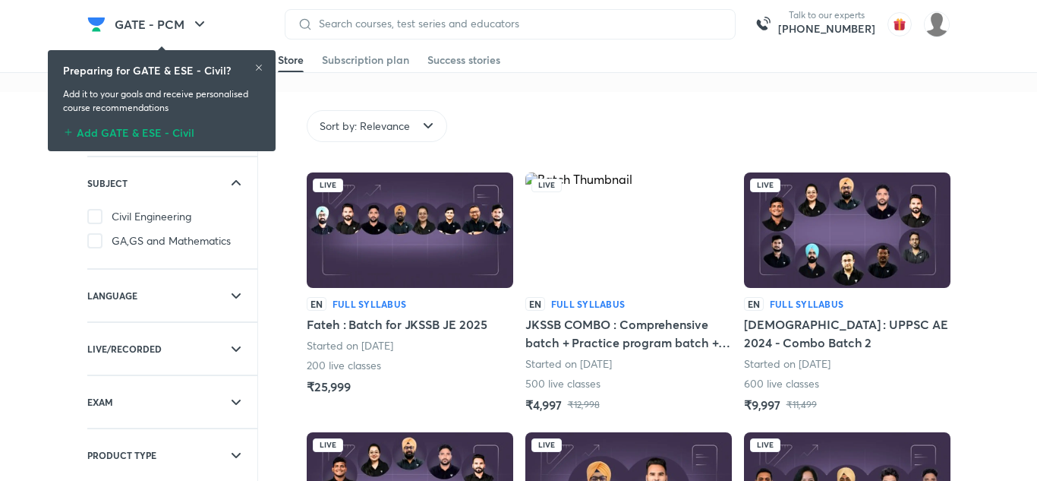 The image size is (1037, 481). I want to click on p: Talk to our experts, so click(827, 15).